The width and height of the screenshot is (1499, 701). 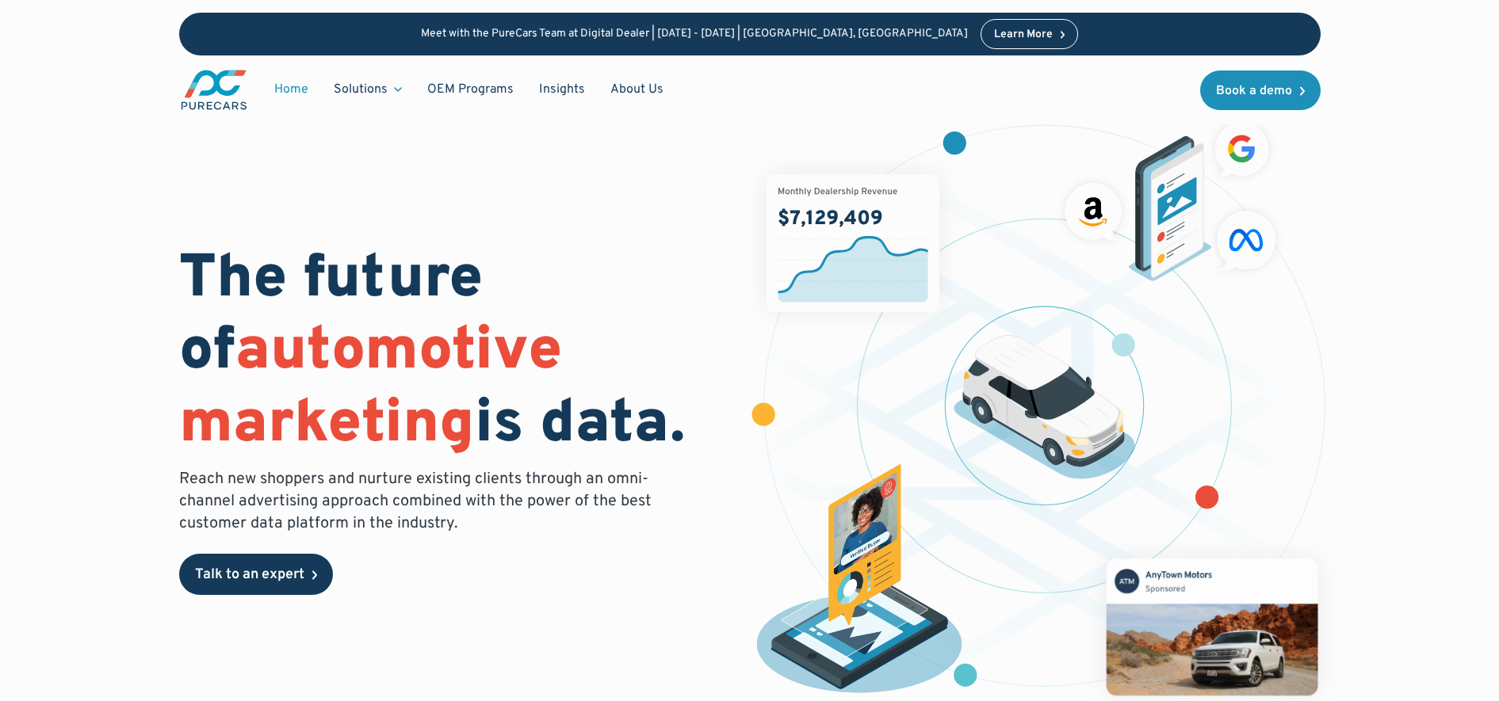 What do you see at coordinates (420, 502) in the screenshot?
I see `p: Reach new shoppers and nurture existing clients through an omni-channel advertising approach comb...` at bounding box center [420, 502].